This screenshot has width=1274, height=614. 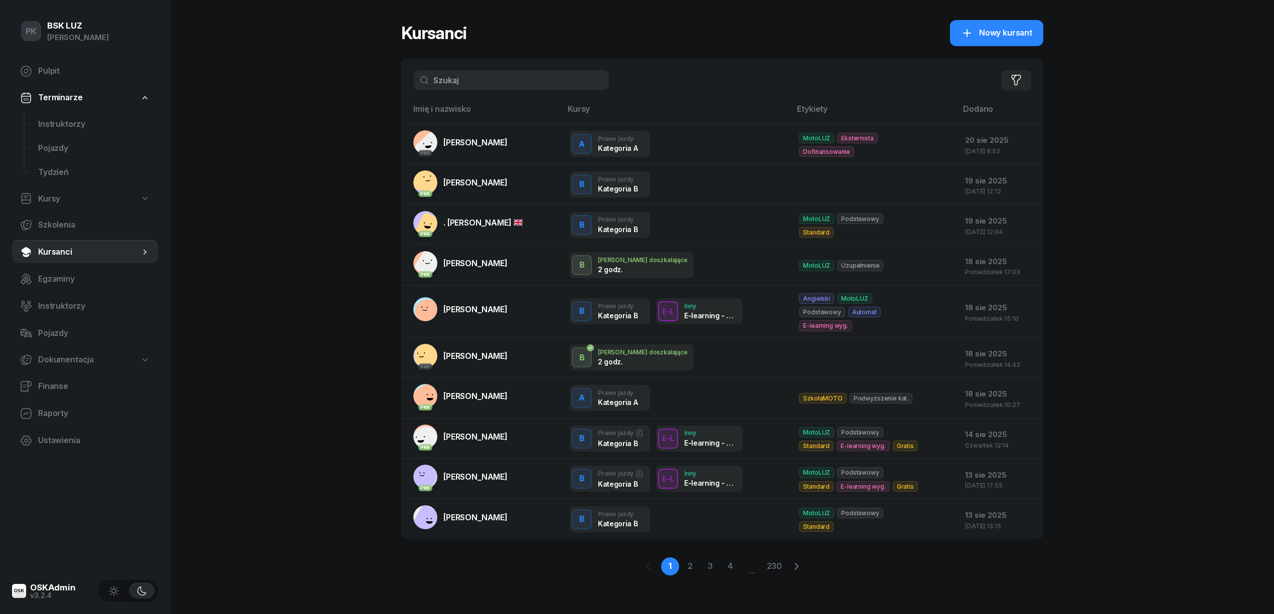 I want to click on span: Ustawienia, so click(x=94, y=441).